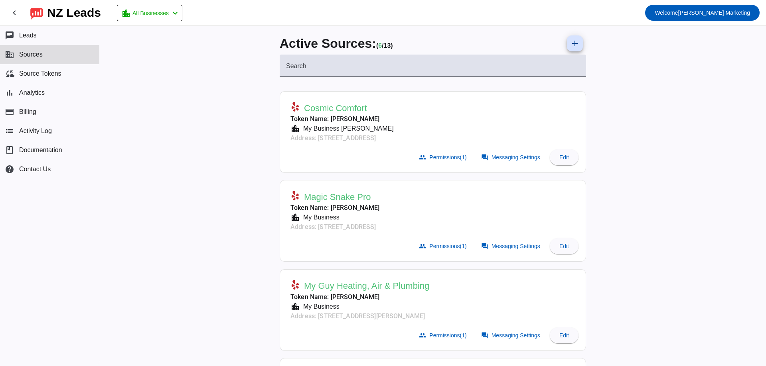  Describe the element at coordinates (380, 45) in the screenshot. I see `span: Working` at that location.